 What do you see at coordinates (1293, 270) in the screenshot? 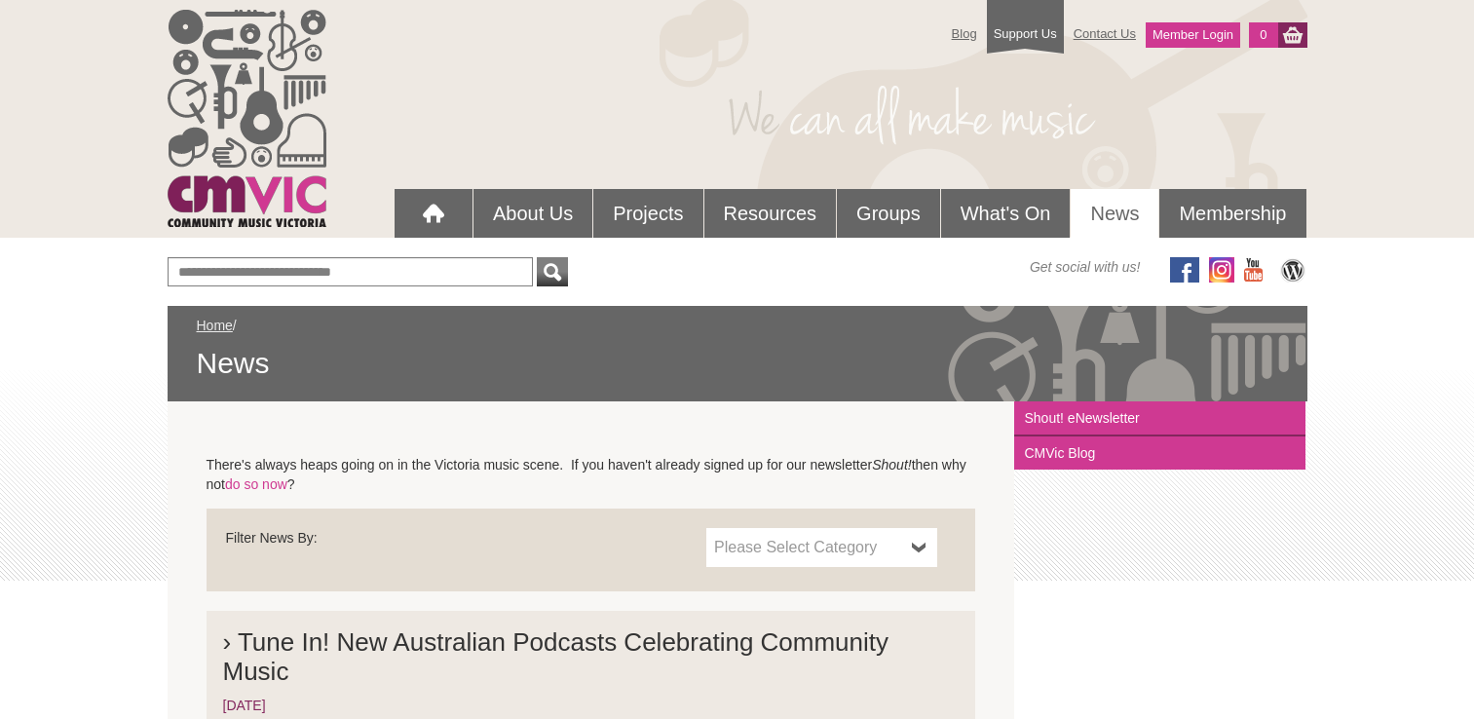
I see `img: CMVic Blog` at bounding box center [1293, 270].